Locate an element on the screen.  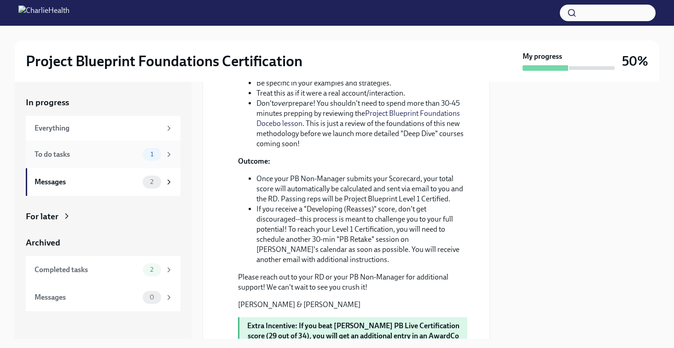
div: In progress is located at coordinates (103, 103).